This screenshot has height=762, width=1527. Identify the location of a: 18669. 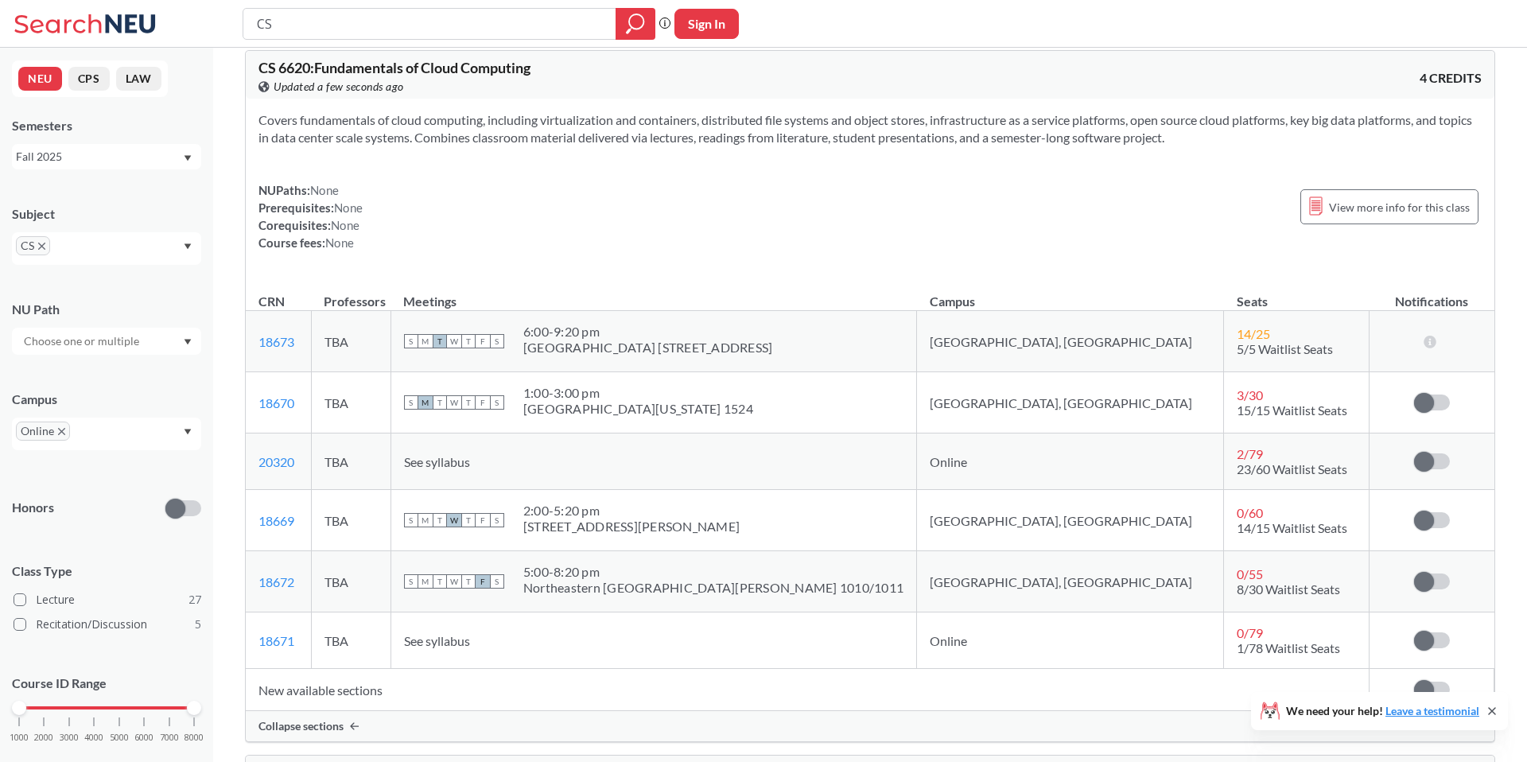
(276, 520).